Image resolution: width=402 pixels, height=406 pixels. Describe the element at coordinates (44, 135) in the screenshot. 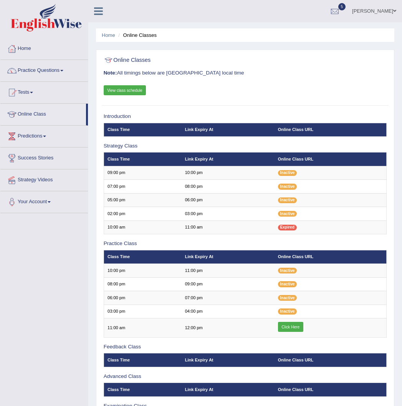

I see `a: Predictions` at that location.